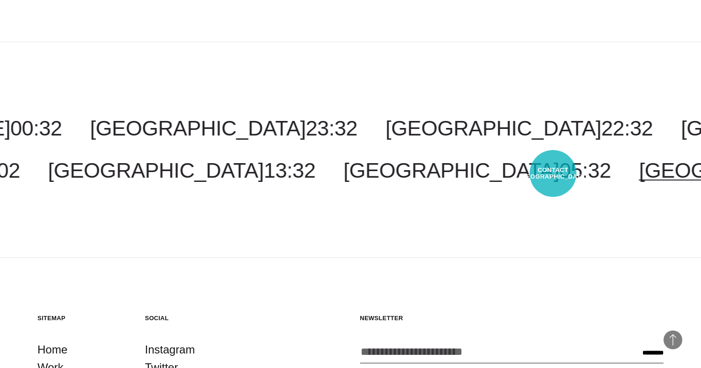 Image resolution: width=701 pixels, height=368 pixels. I want to click on span: 00:32, so click(36, 128).